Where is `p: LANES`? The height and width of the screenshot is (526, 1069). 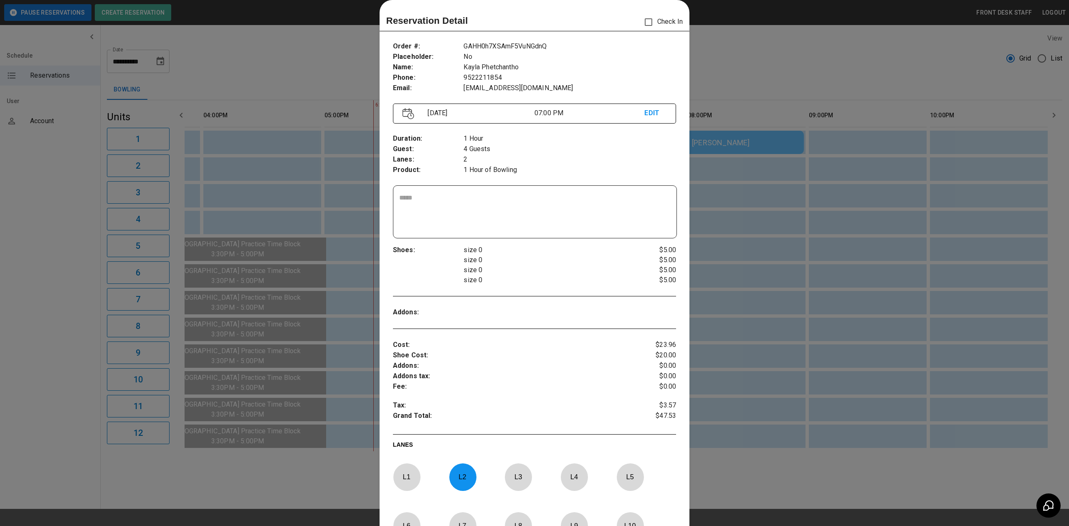
p: LANES is located at coordinates (534, 446).